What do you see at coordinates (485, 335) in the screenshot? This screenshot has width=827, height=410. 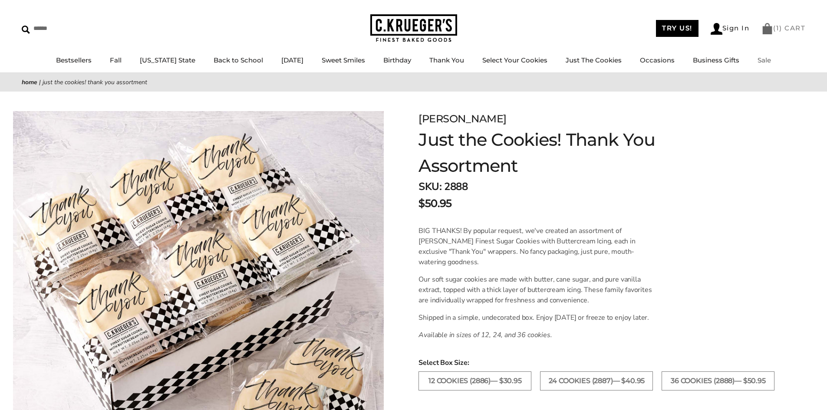 I see `em: Available in sizes of 12, 24, and 36 cookies.` at bounding box center [485, 335].